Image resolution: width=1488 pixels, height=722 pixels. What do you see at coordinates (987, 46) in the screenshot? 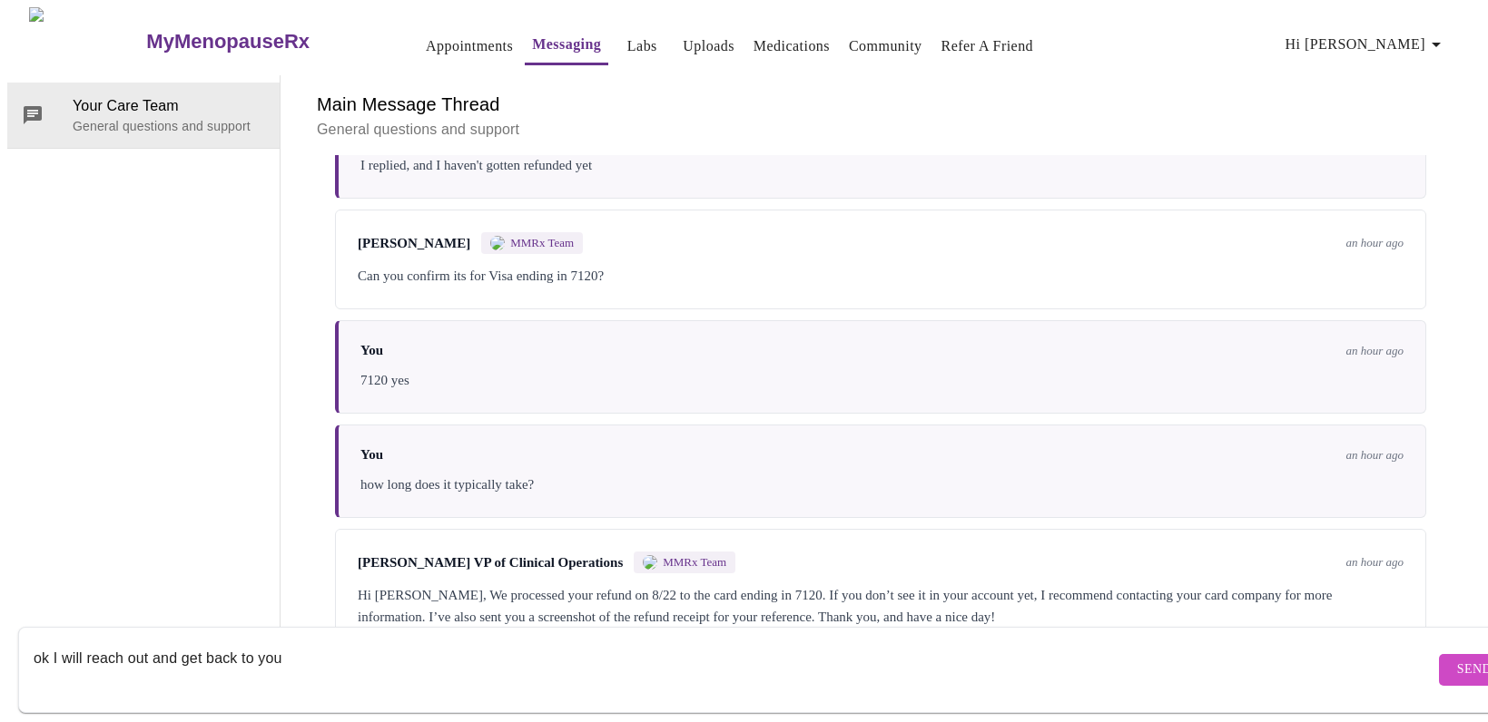
I see `button: Refer a Friend` at bounding box center [987, 46].